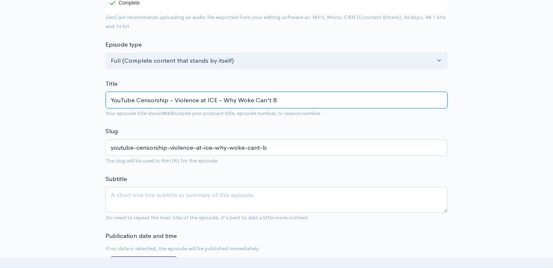 The image size is (553, 268). I want to click on small: Your episode title should include your podcast title, episode number, or season number., so click(214, 113).